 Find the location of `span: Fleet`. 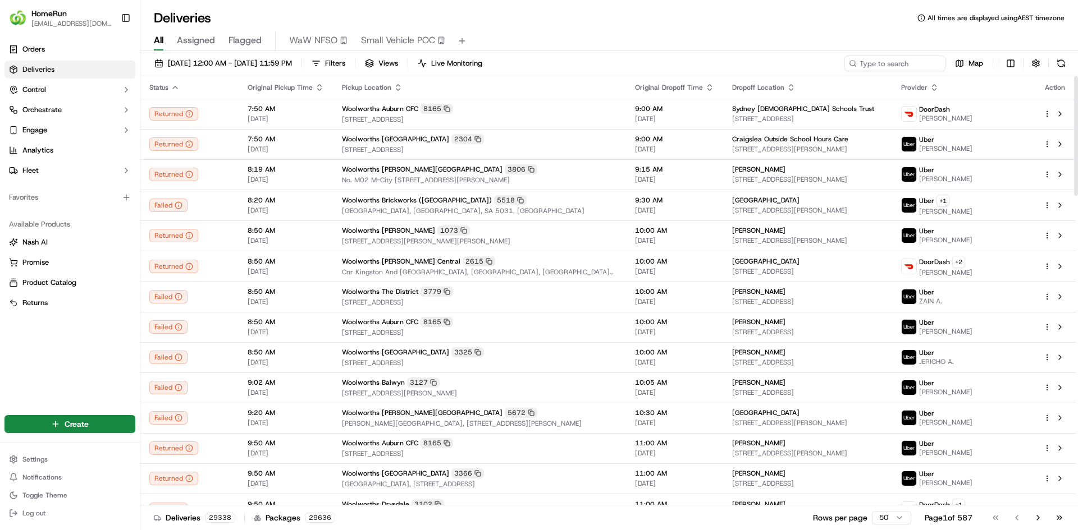

span: Fleet is located at coordinates (30, 171).